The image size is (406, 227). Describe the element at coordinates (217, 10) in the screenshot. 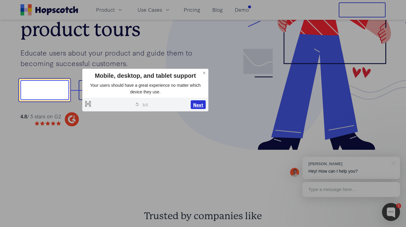

I see `a: Blog` at that location.